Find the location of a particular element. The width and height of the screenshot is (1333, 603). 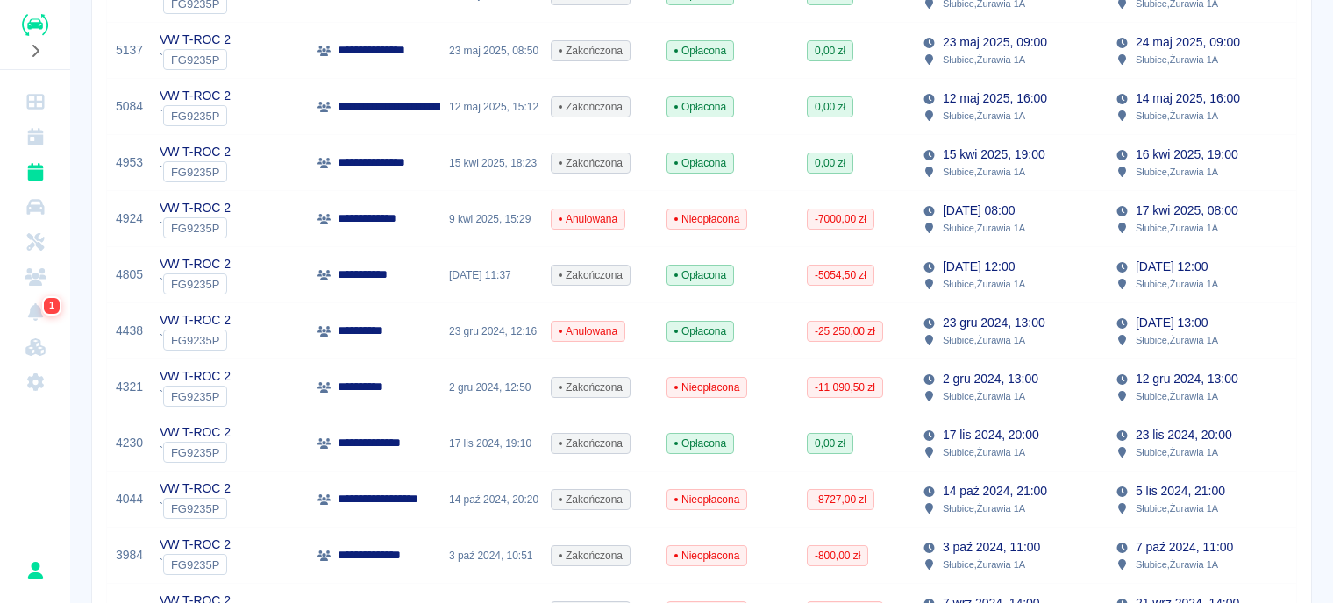

a: Klienci is located at coordinates (35, 277).